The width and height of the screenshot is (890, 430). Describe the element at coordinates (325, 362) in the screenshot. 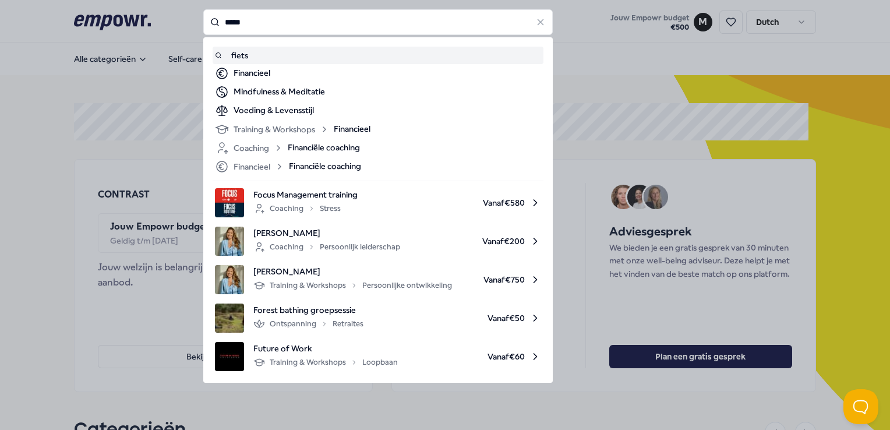

I see `div: Training & Workshops Loopbaan` at that location.